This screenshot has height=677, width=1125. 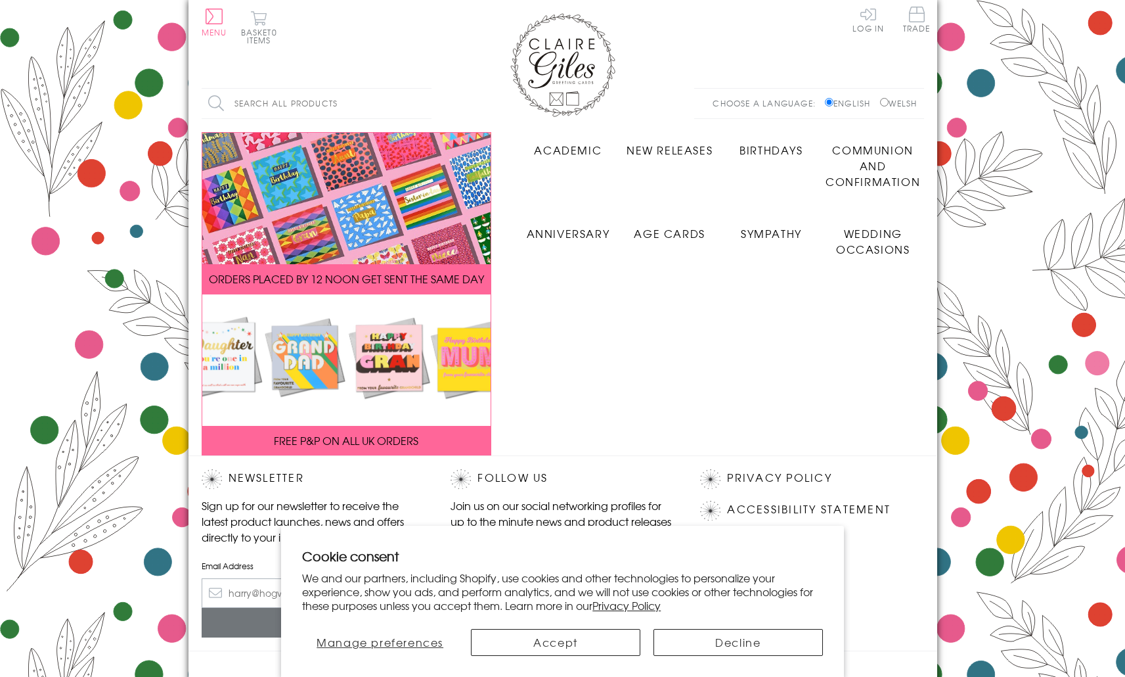 I want to click on a: Anniversary, so click(x=568, y=228).